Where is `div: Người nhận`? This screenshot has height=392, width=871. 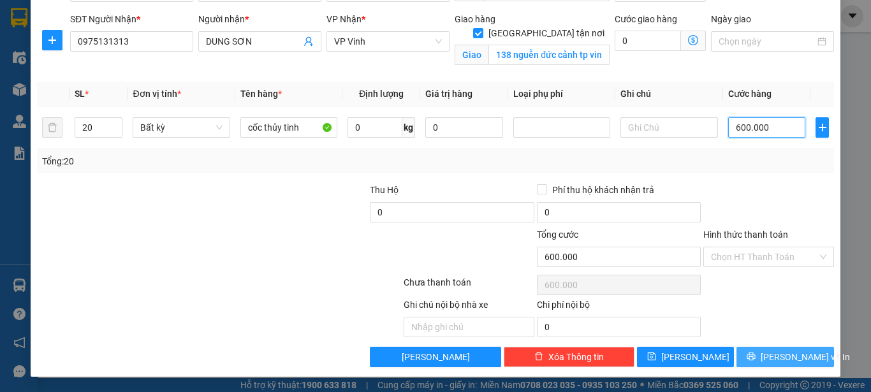
div: Người nhận is located at coordinates (260, 19).